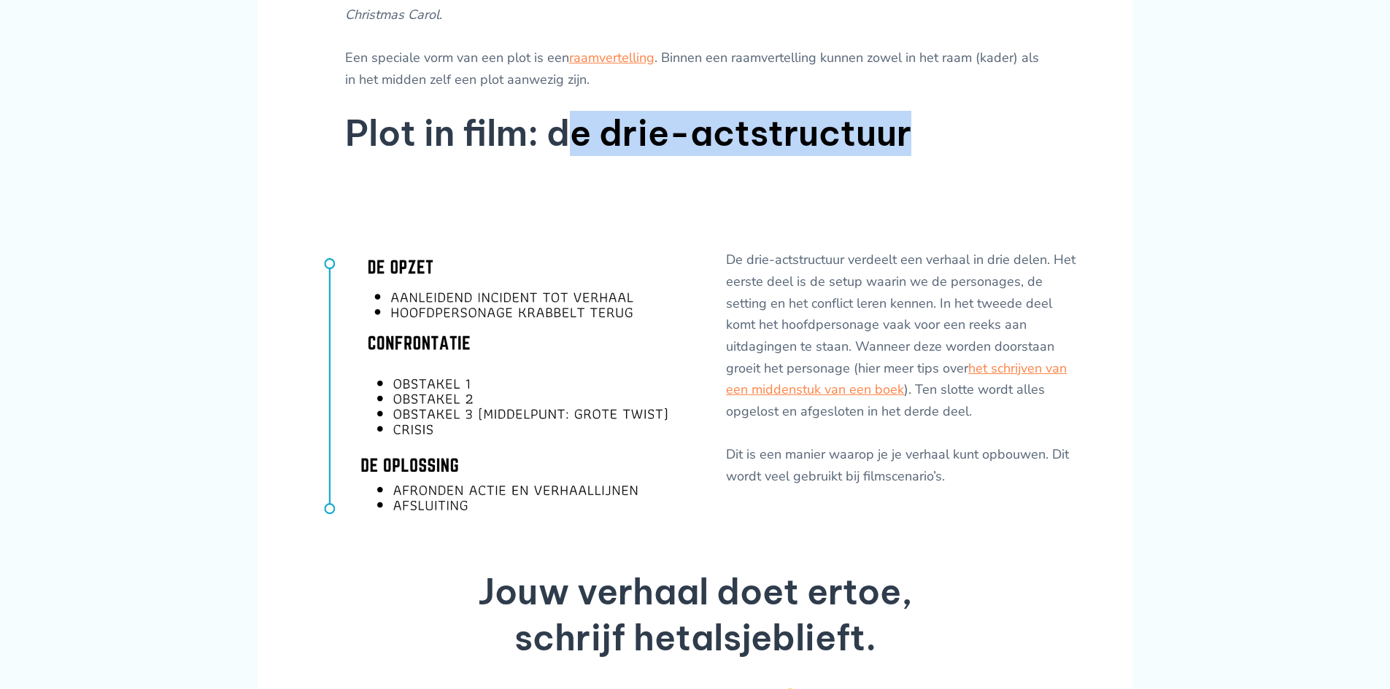 The width and height of the screenshot is (1390, 689). Describe the element at coordinates (905, 368) in the screenshot. I see `p: De drie-actstructuur verdeelt een verhaal in drie delen. Het eerste deel is de setup waarin we de...` at that location.